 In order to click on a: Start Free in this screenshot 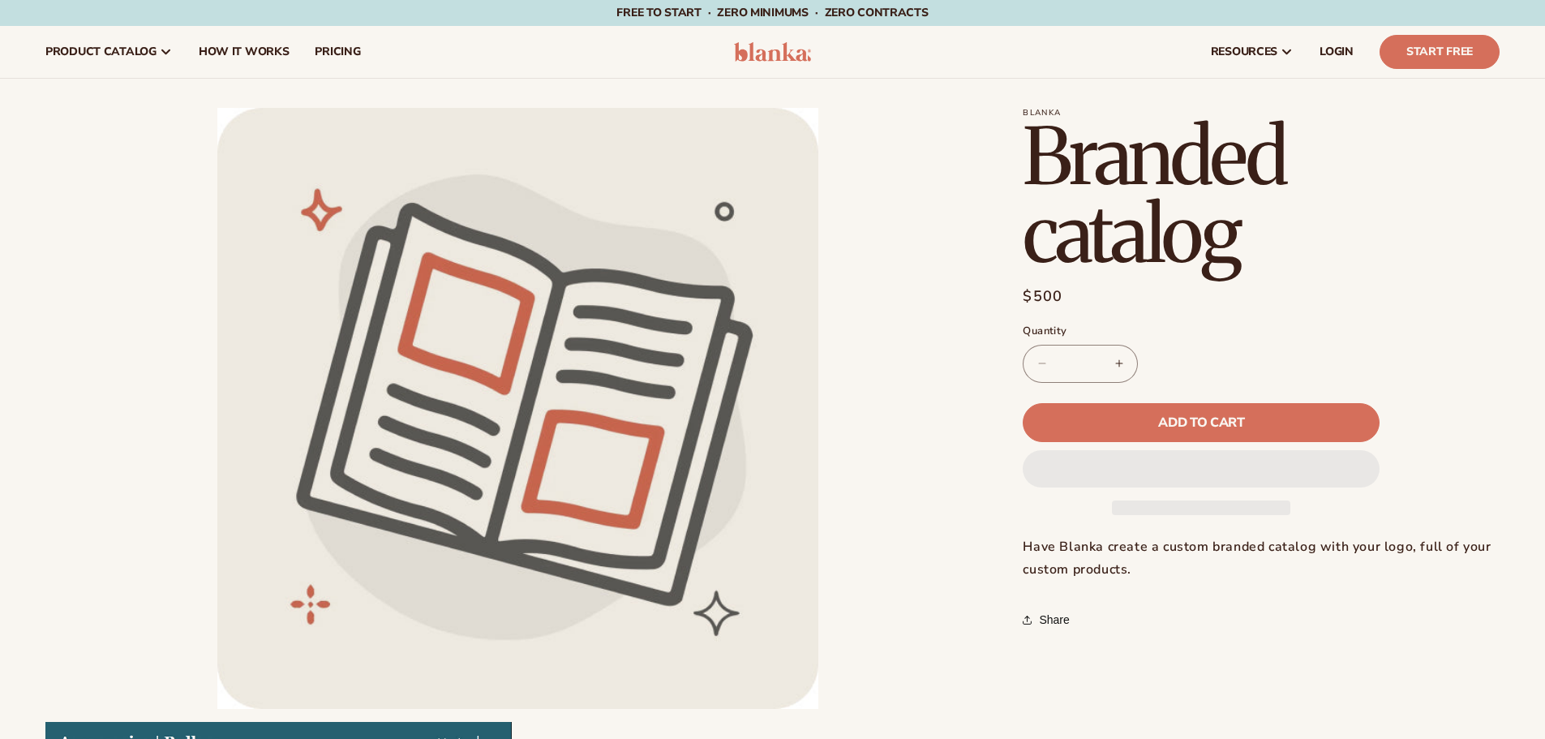, I will do `click(1440, 52)`.